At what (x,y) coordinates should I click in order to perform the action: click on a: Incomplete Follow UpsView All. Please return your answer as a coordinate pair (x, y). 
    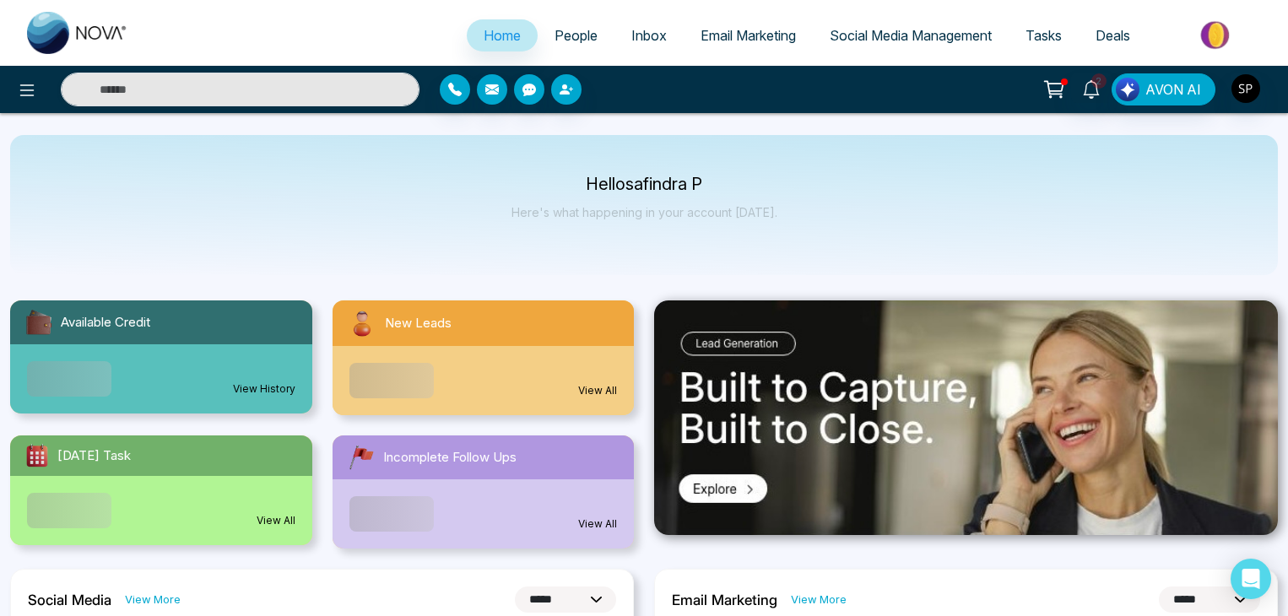
    Looking at the image, I should click on (484, 492).